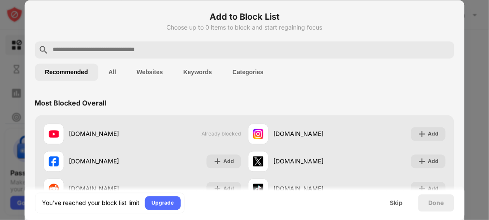  I want to click on button: Categories, so click(248, 72).